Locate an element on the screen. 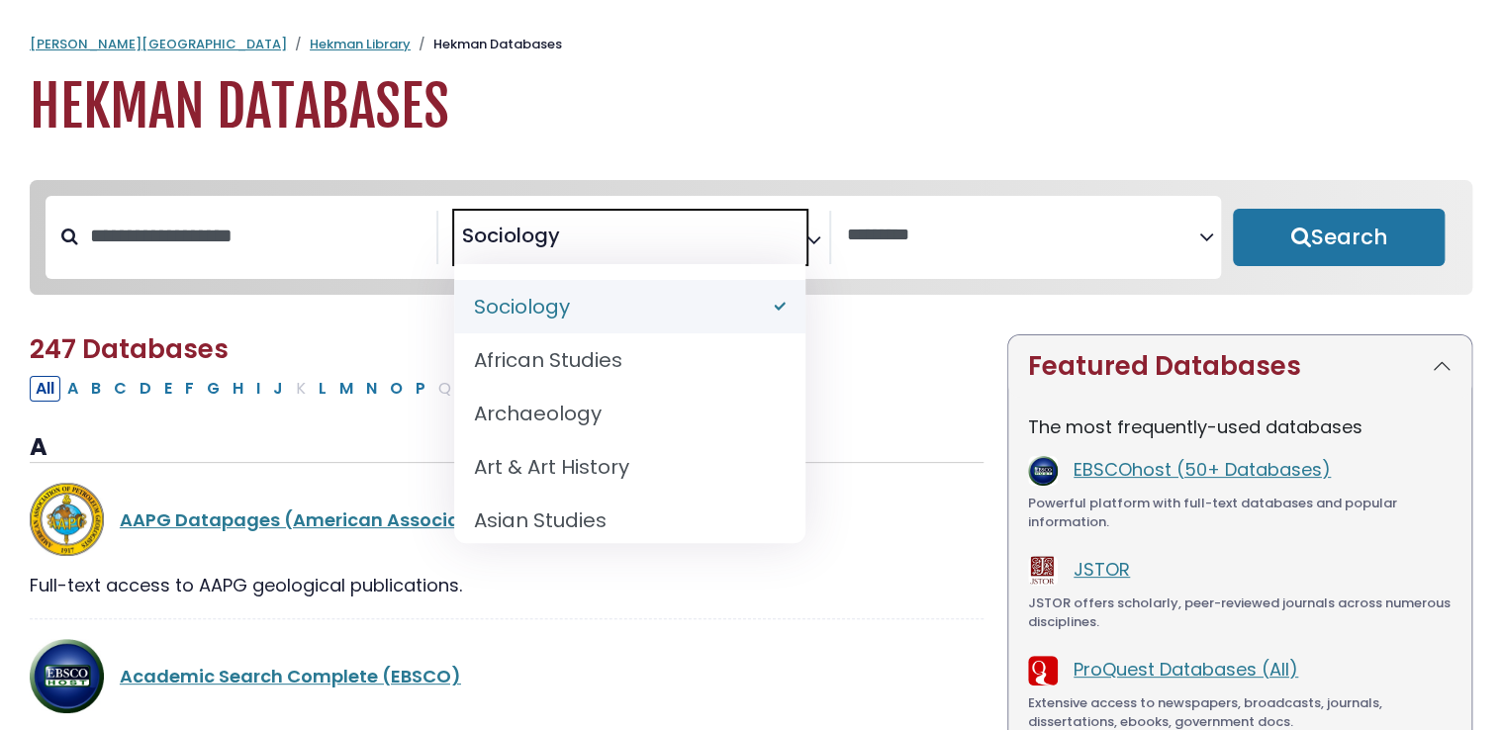  input: Search database by title or keyword is located at coordinates (257, 236).